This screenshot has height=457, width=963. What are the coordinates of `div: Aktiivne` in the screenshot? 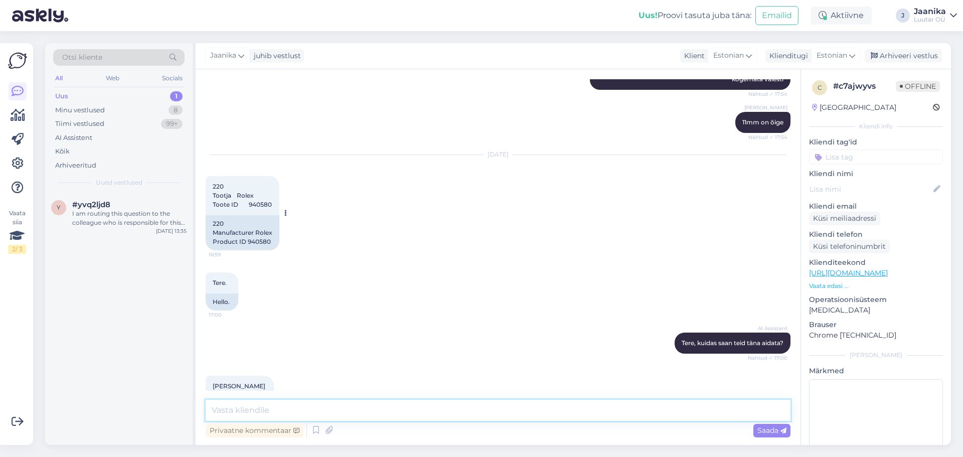 It's located at (841, 16).